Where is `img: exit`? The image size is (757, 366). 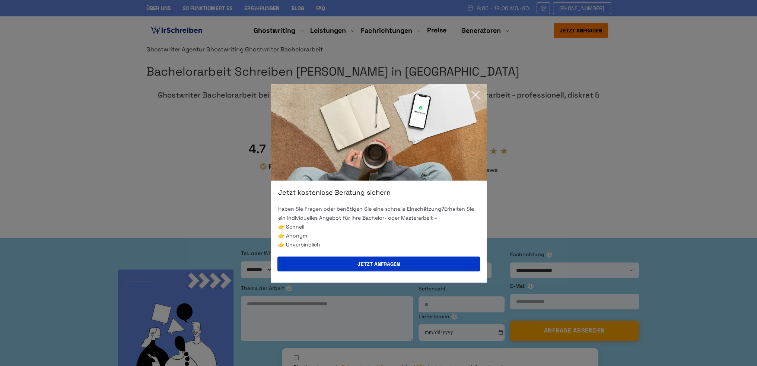
img: exit is located at coordinates (379, 132).